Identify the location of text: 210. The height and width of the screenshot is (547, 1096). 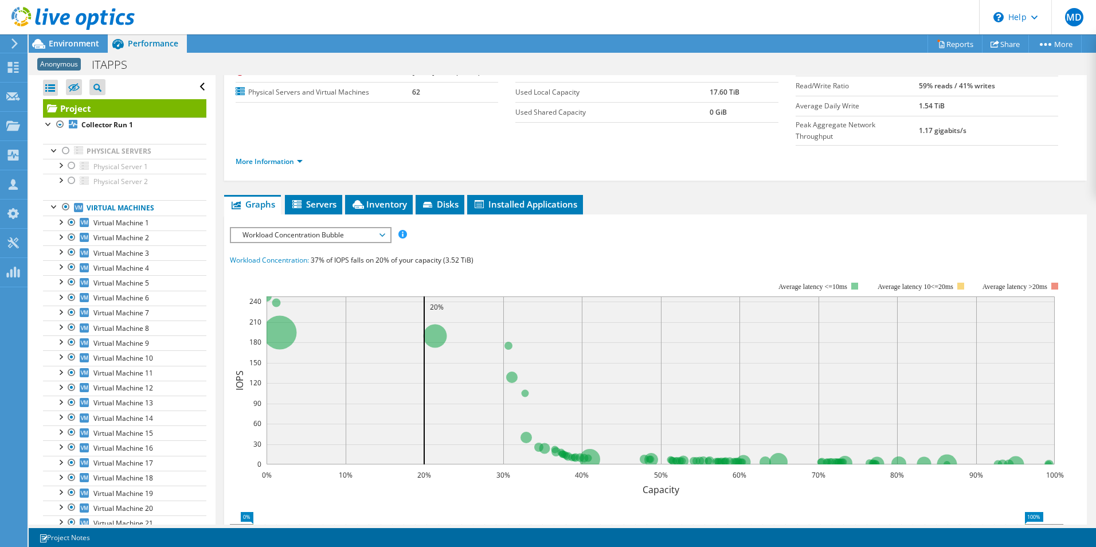
(255, 322).